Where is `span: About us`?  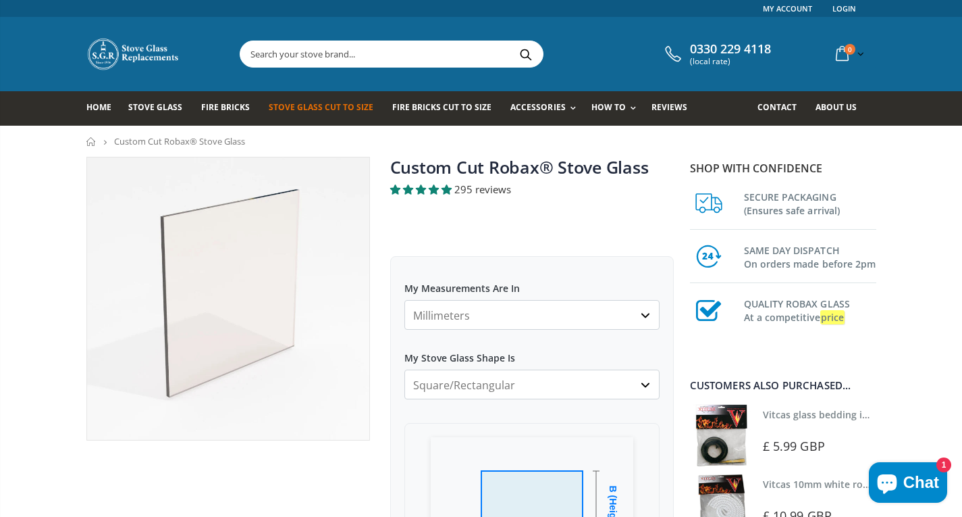 span: About us is located at coordinates (836, 107).